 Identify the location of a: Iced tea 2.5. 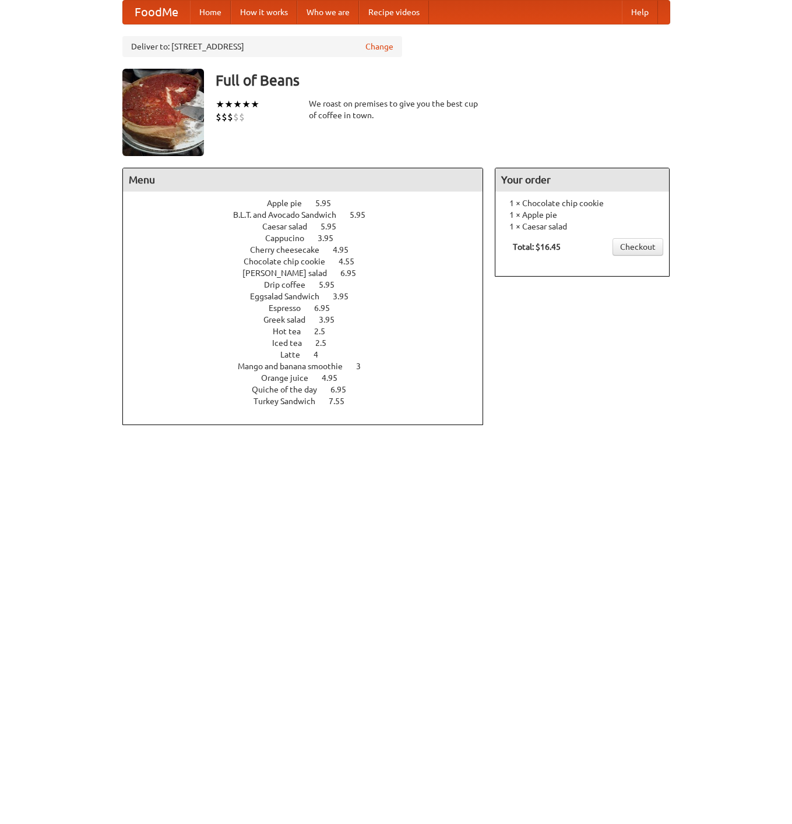
(310, 343).